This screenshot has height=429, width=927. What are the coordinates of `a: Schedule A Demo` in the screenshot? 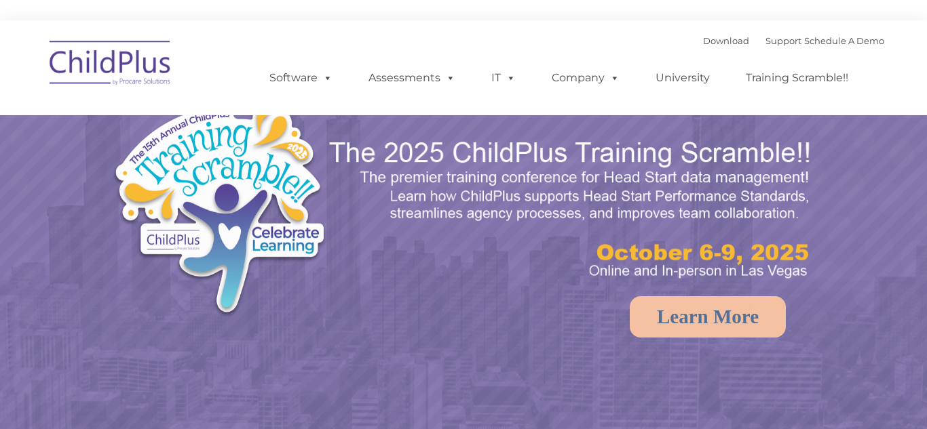 It's located at (844, 41).